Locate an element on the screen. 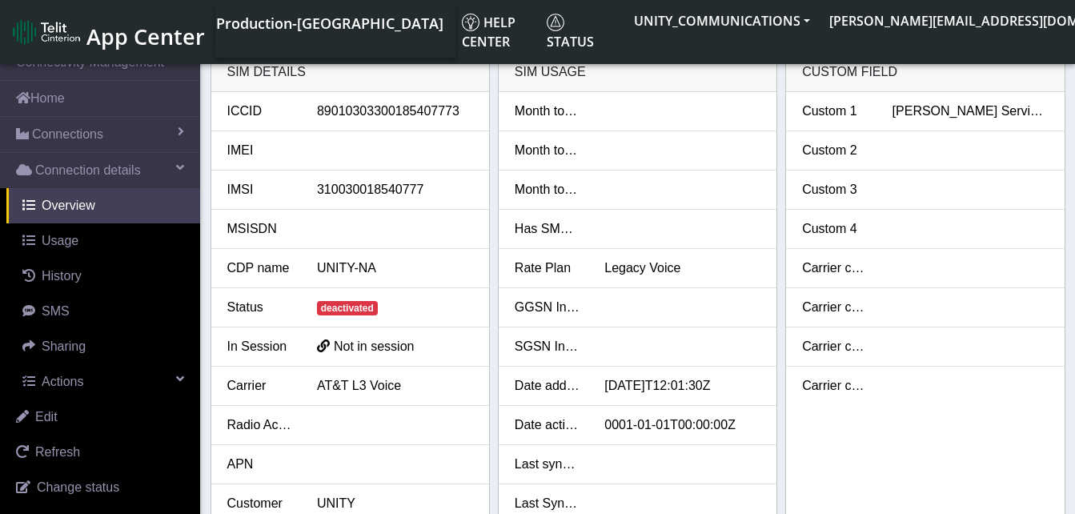 The width and height of the screenshot is (1075, 514). span: Status is located at coordinates (570, 32).